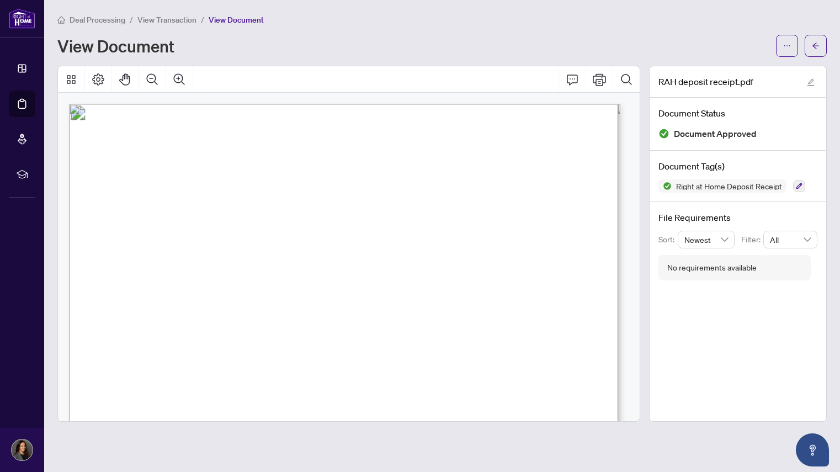 This screenshot has height=472, width=840. I want to click on span: Deal Processing, so click(97, 20).